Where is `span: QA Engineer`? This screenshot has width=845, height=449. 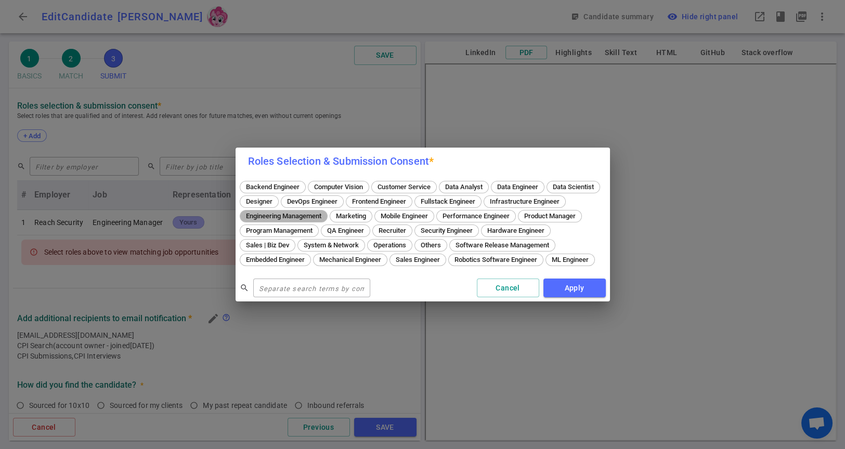 span: QA Engineer is located at coordinates (345, 230).